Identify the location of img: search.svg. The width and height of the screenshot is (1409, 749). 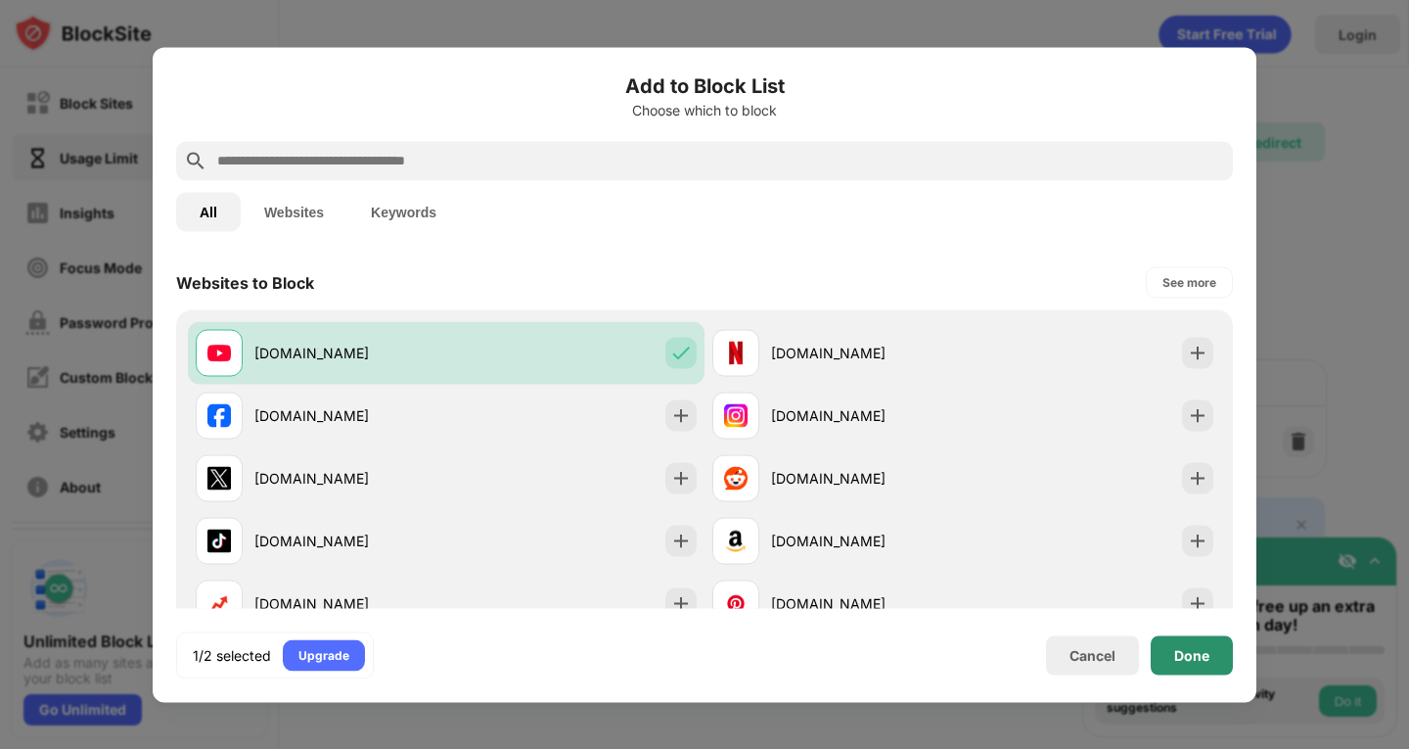
(196, 161).